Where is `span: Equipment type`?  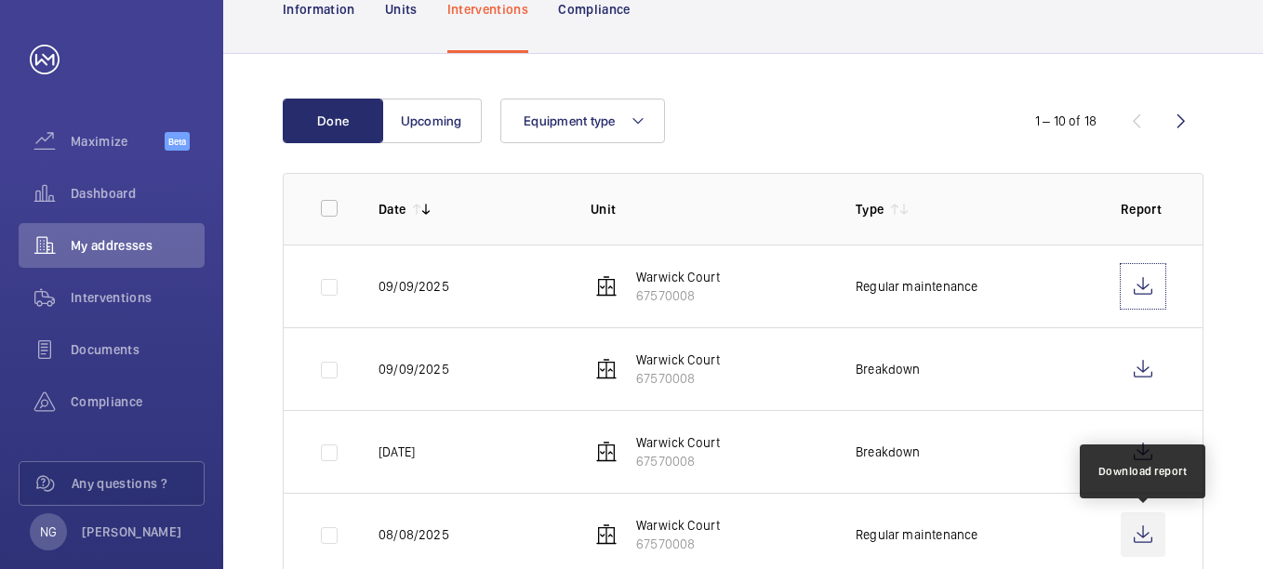
span: Equipment type is located at coordinates (569, 121).